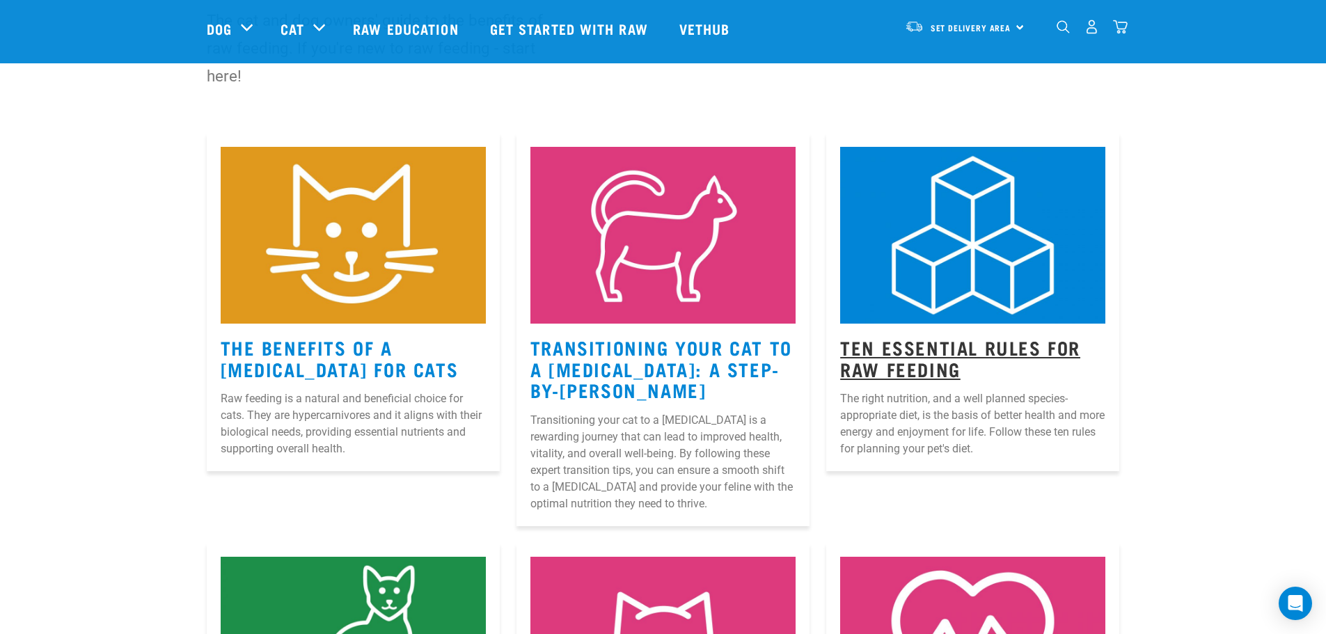  Describe the element at coordinates (706, 29) in the screenshot. I see `a: Vethub` at that location.